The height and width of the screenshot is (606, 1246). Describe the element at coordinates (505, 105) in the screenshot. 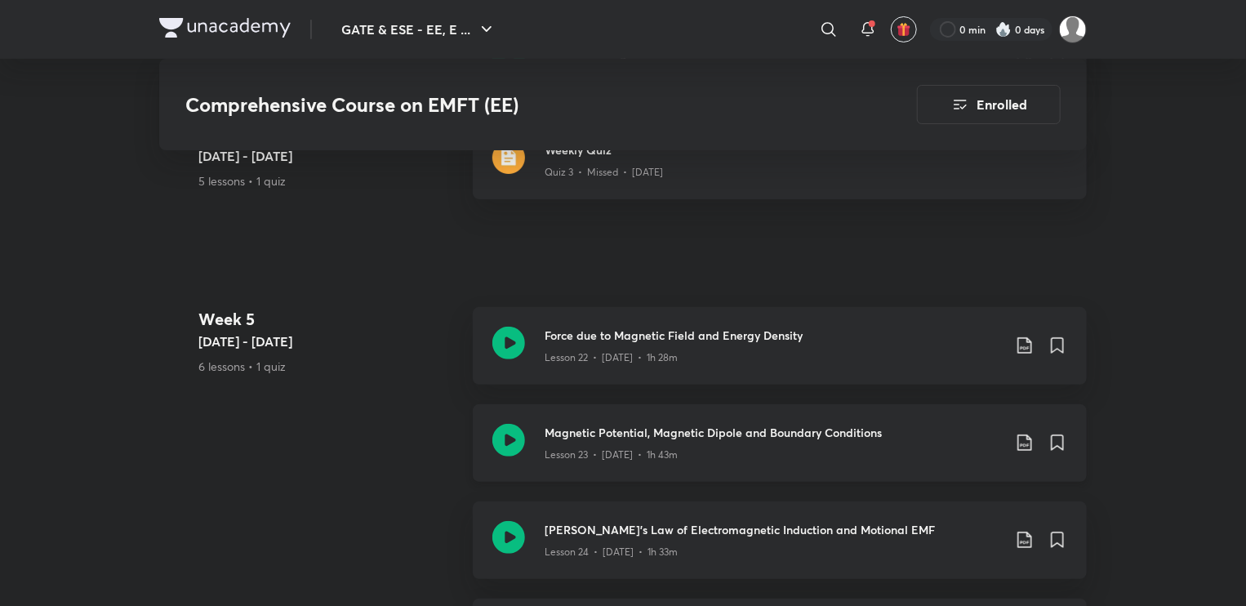

I see `h3: Comprehensive Course on EMFT (EE)` at that location.